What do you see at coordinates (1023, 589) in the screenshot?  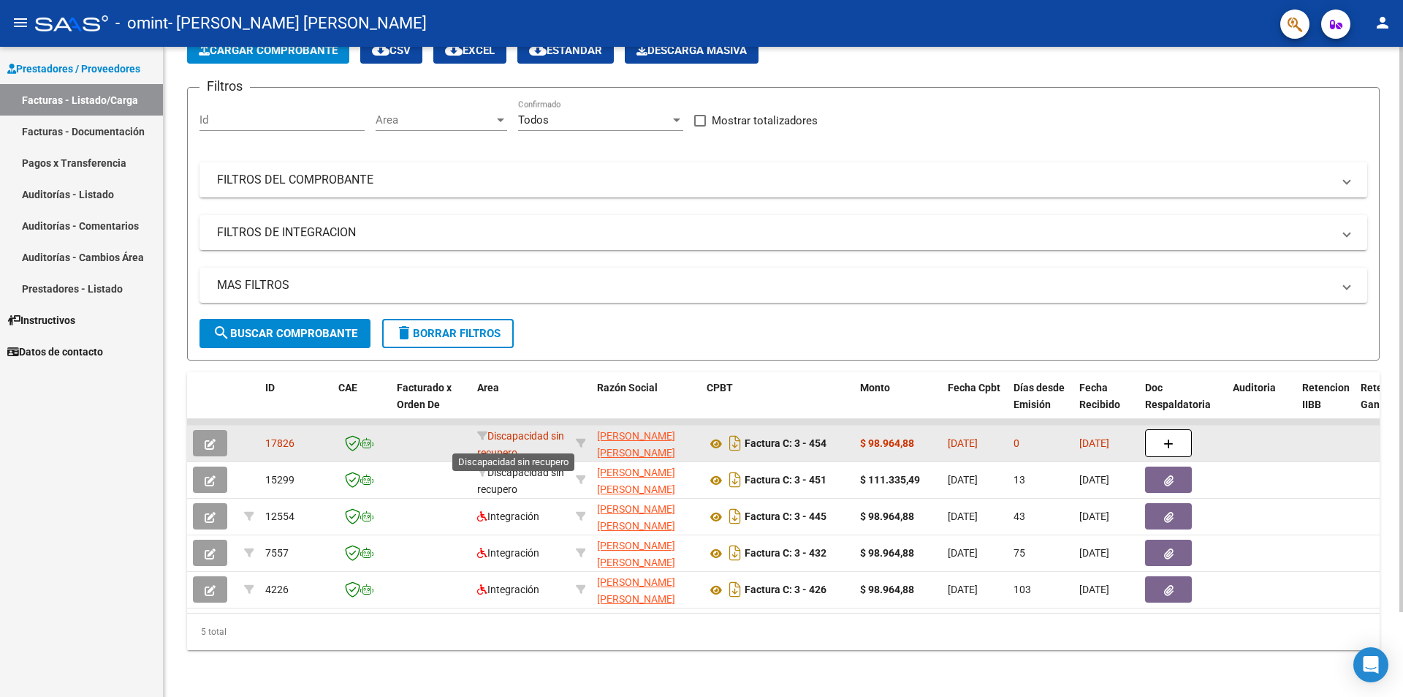 I see `span: 103` at bounding box center [1023, 589].